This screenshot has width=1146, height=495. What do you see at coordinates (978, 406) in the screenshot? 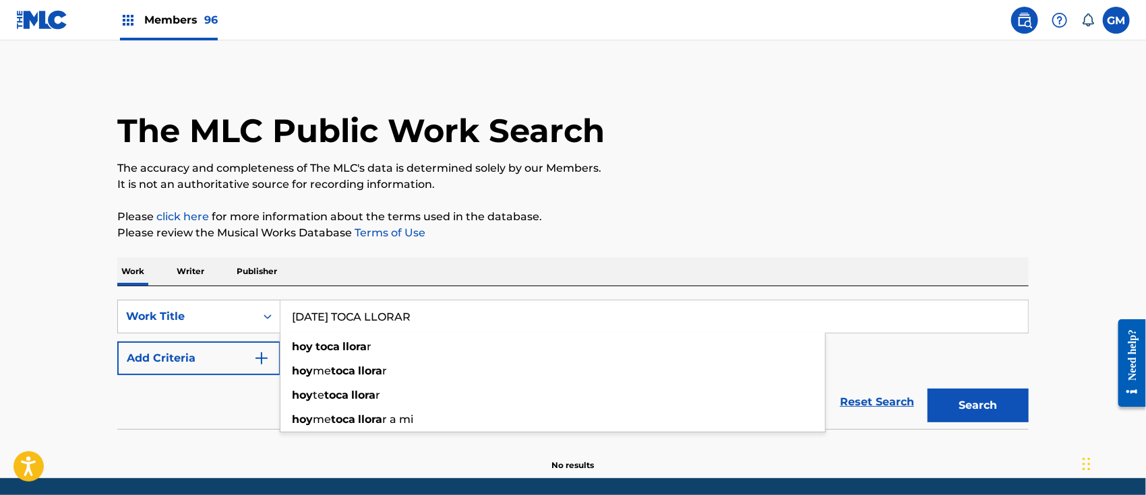
I see `button: Search` at bounding box center [978, 406].